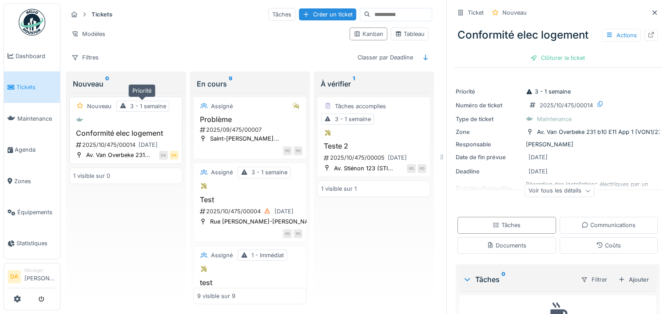 The height and width of the screenshot is (314, 672). What do you see at coordinates (91, 176) in the screenshot?
I see `div: 1 visible sur 0` at bounding box center [91, 176].